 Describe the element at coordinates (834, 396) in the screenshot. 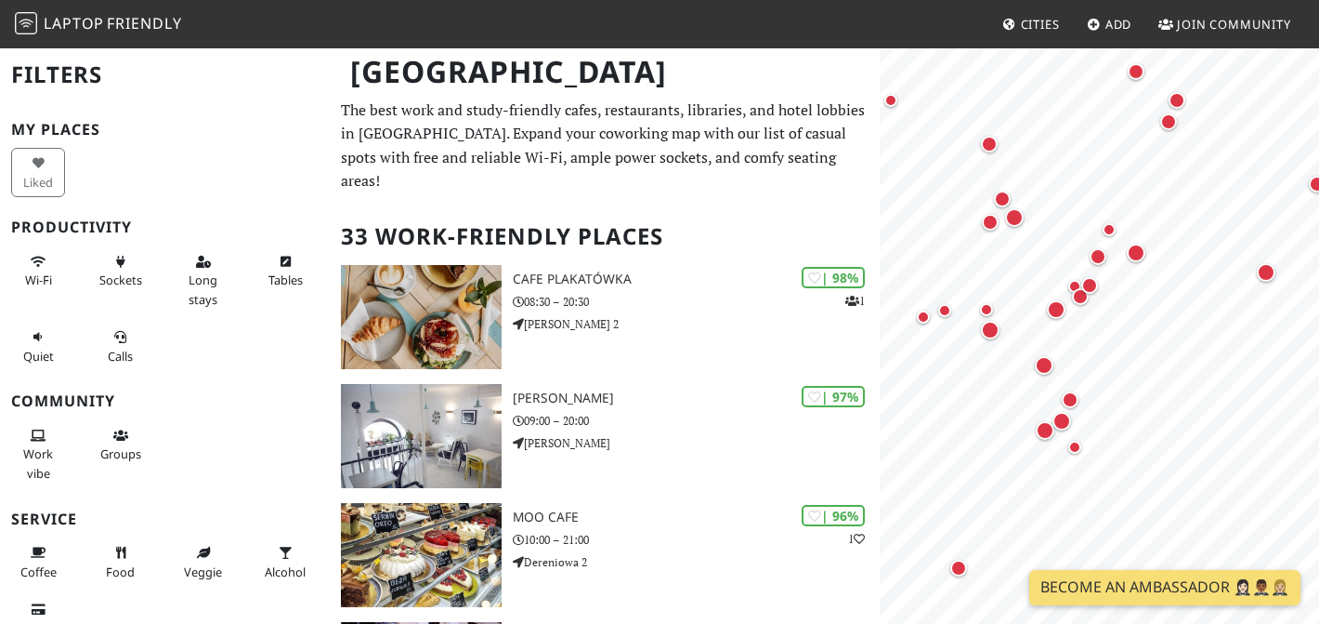

I see `div: | 97%` at that location.